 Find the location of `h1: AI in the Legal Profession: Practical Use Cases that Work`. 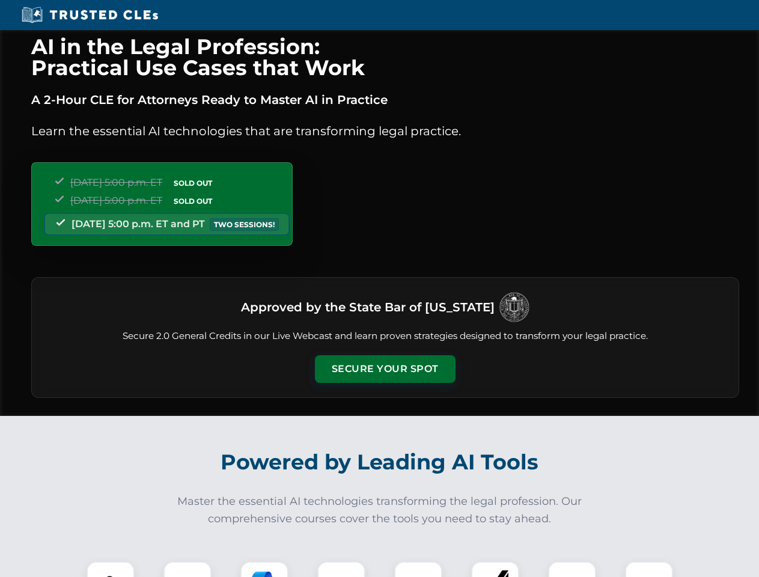

h1: AI in the Legal Profession: Practical Use Cases that Work is located at coordinates (385, 57).